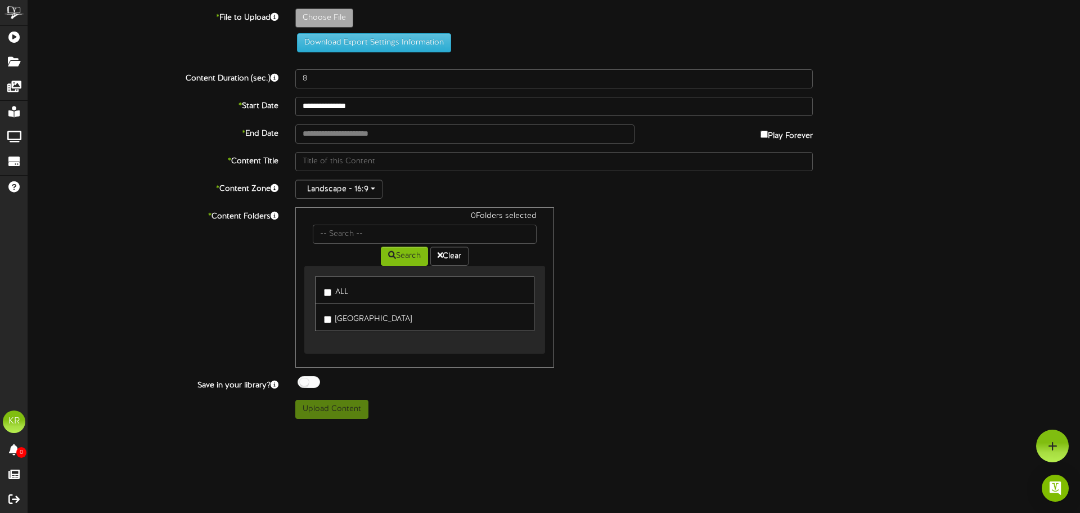 This screenshot has height=513, width=1080. Describe the element at coordinates (764, 134) in the screenshot. I see `input: Play Forever` at that location.